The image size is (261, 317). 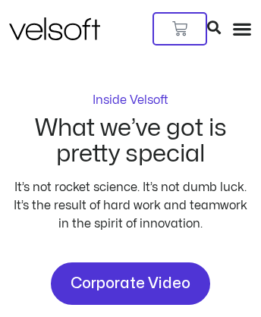 What do you see at coordinates (130, 100) in the screenshot?
I see `p: Inside Velsoft` at bounding box center [130, 100].